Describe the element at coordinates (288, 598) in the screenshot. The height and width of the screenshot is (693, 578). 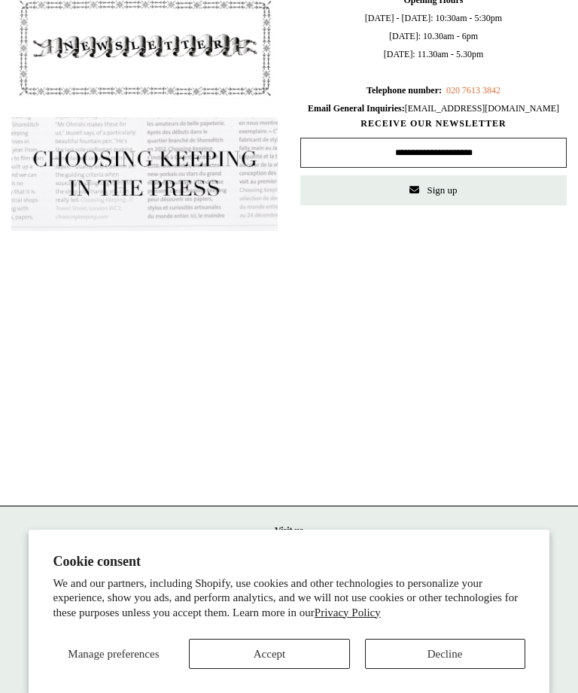
I see `p: We and our partners, including Shopify, use cookies and other technologies to personalize your ex...` at that location.